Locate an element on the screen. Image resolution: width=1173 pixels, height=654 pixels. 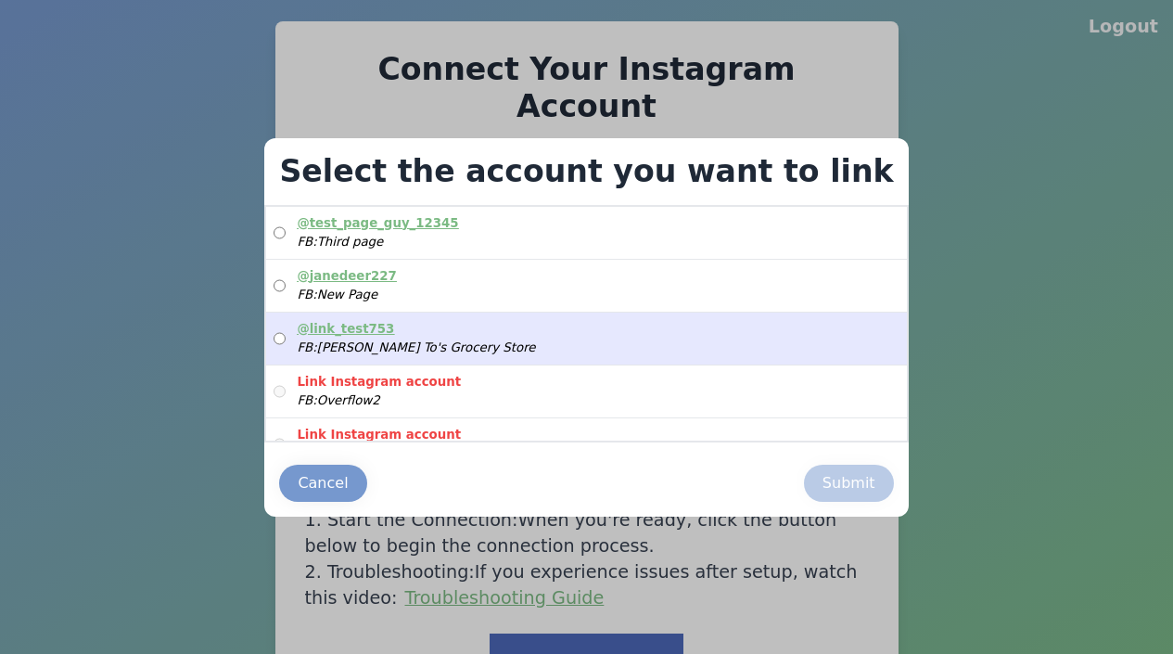
button: Submit is located at coordinates (849, 483).